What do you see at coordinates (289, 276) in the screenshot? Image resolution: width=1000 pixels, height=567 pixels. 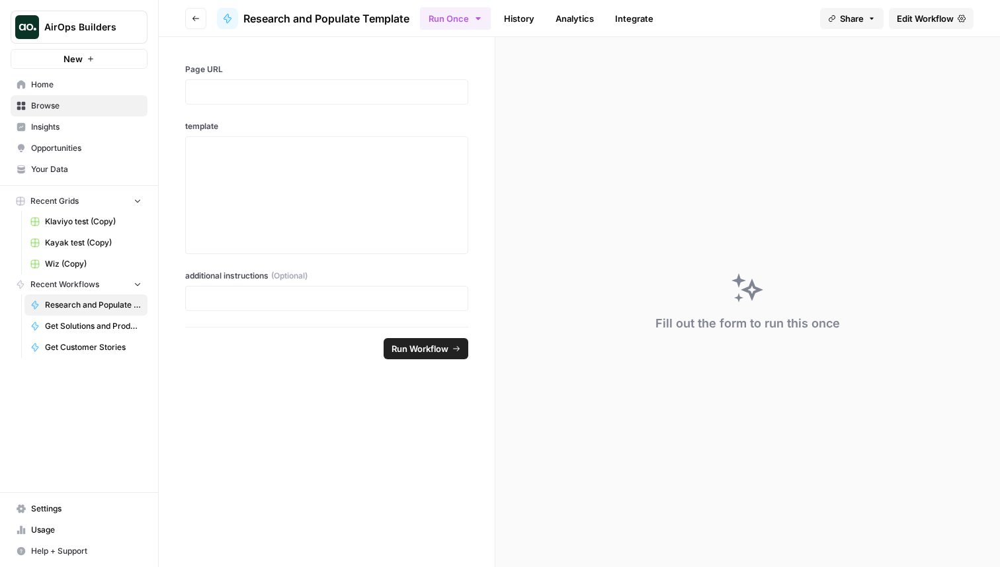 I see `span: (Optional)` at bounding box center [289, 276].